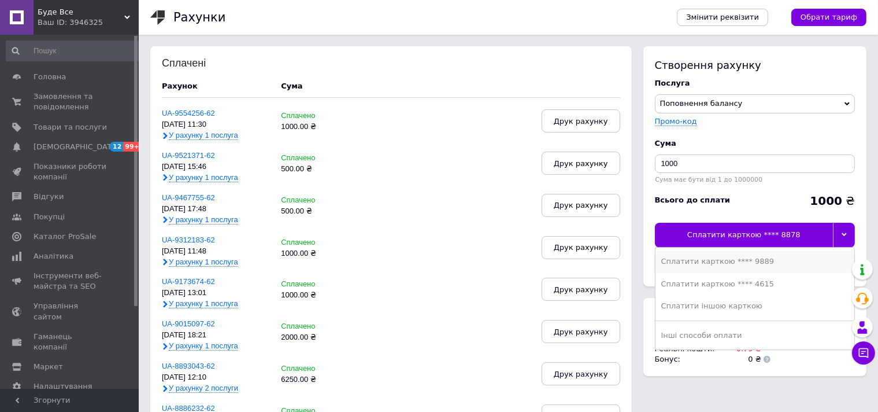 Image resolution: width=878 pixels, height=412 pixels. I want to click on span: Аналітика, so click(53, 256).